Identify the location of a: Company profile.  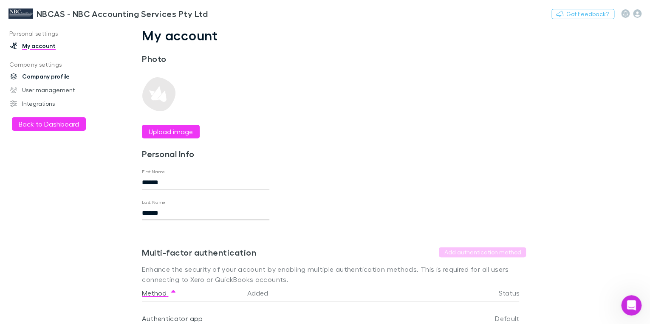
(56, 76).